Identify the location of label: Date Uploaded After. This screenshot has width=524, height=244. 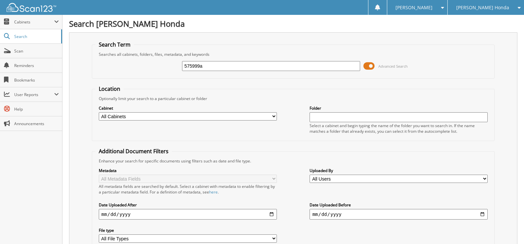
(188, 205).